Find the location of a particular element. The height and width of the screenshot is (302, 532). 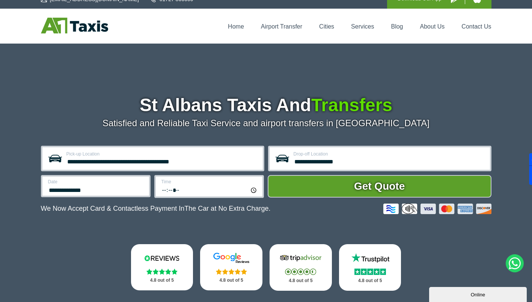

label: Date is located at coordinates (96, 182).